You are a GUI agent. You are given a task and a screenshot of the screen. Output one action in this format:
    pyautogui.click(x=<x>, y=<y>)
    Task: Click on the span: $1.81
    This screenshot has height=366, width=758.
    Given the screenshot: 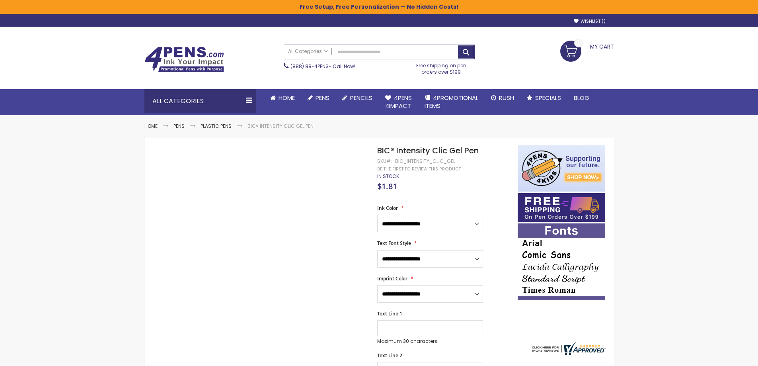 What is the action you would take?
    pyautogui.click(x=387, y=186)
    